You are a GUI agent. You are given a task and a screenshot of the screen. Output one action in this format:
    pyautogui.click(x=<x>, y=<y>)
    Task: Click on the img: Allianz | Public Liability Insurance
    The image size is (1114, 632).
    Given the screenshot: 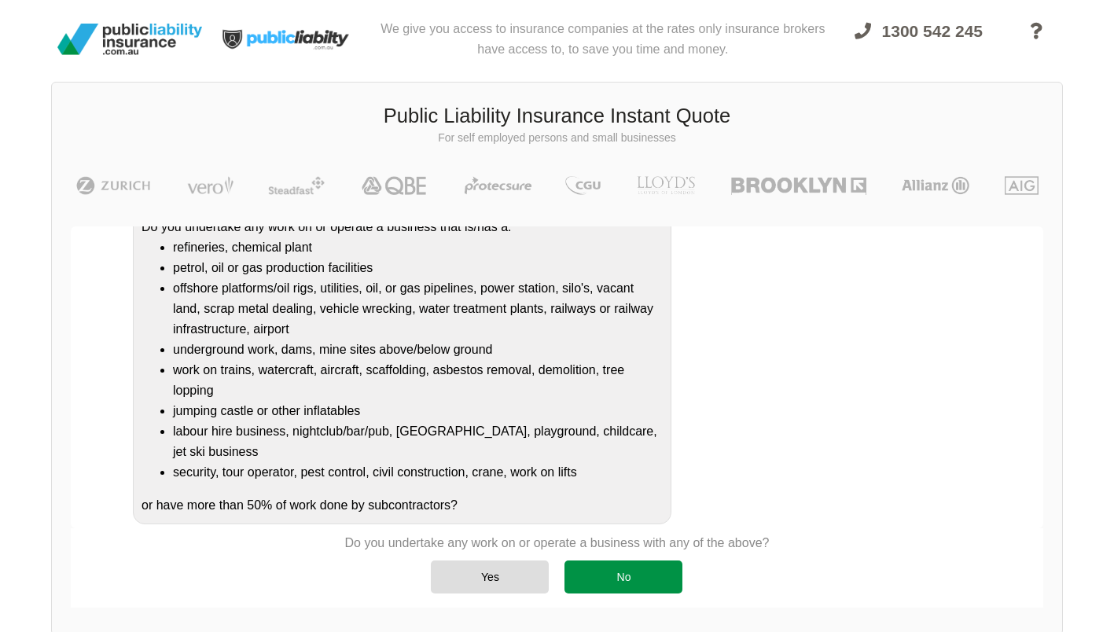 What is the action you would take?
    pyautogui.click(x=936, y=186)
    